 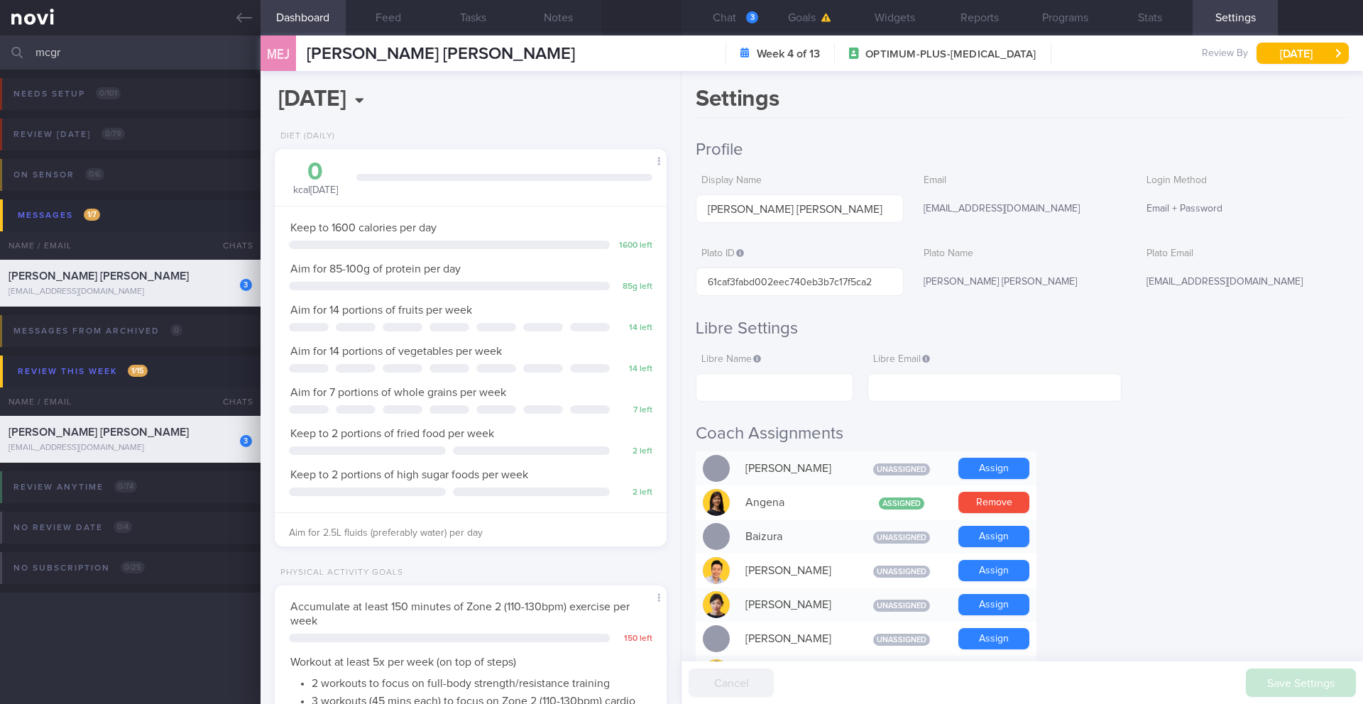 What do you see at coordinates (79, 568) in the screenshot?
I see `div: No subscription` at bounding box center [79, 568].